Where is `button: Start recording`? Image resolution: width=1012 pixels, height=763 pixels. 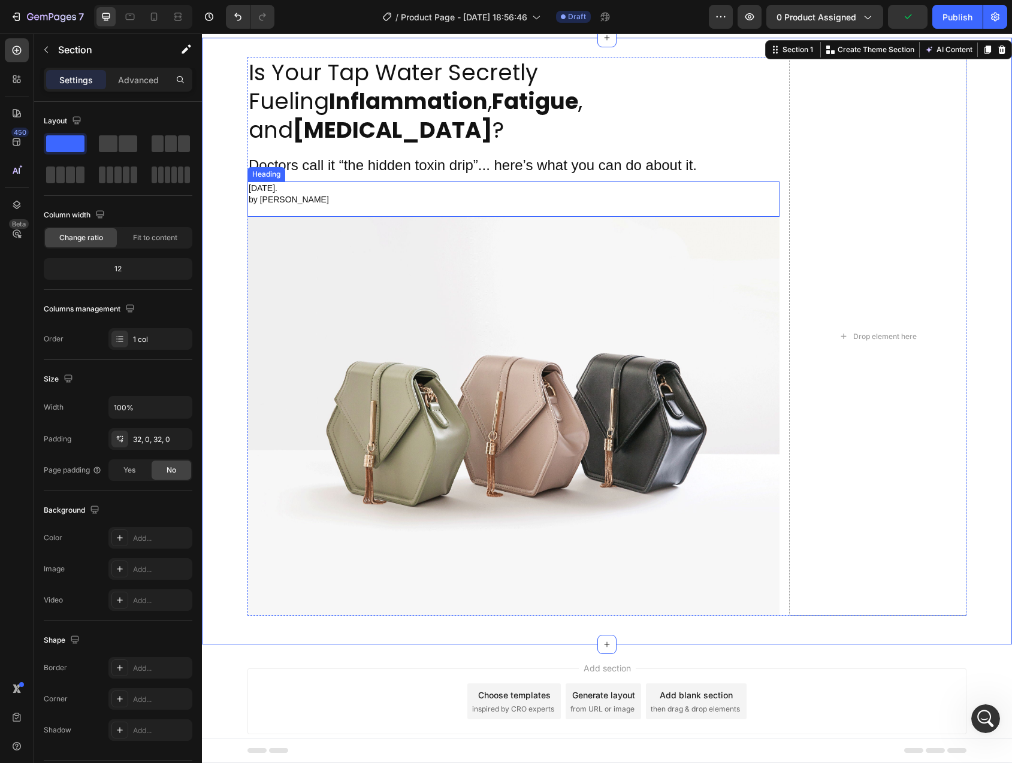 button: Start recording is located at coordinates (81, 397).